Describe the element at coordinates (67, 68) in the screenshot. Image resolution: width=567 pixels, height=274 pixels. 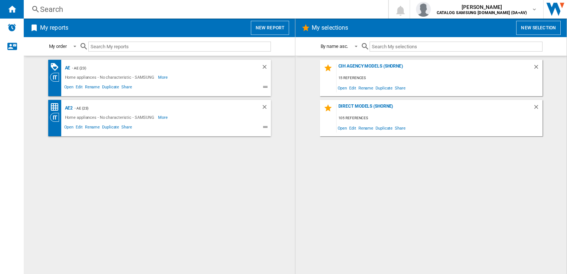
I see `div: AE` at that location.